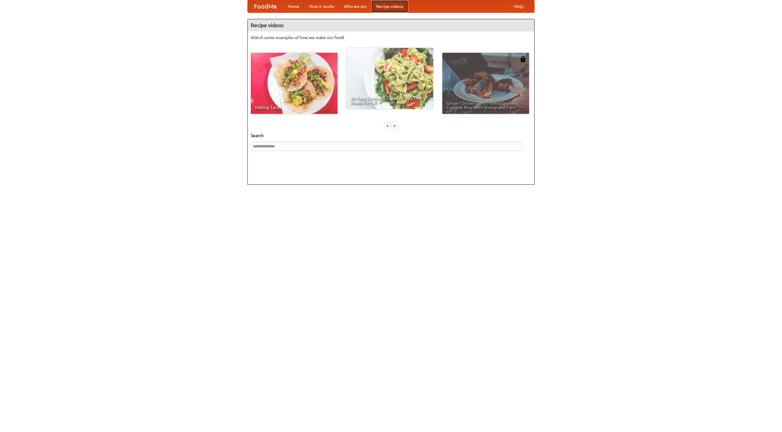  What do you see at coordinates (391, 136) in the screenshot?
I see `h5: Search` at bounding box center [391, 136].